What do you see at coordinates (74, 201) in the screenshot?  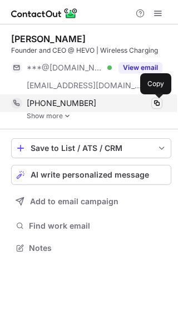 I see `span: Add to email campaign` at bounding box center [74, 201].